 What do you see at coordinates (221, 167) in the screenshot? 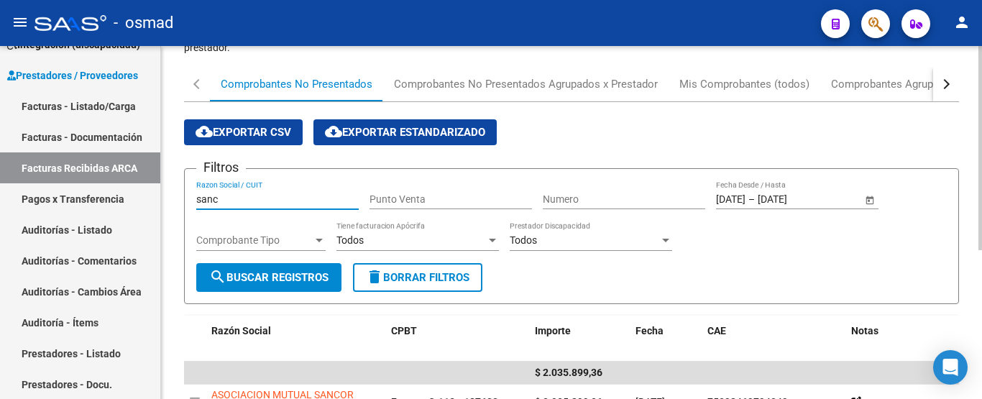
I see `h3: Filtros` at bounding box center [221, 167].